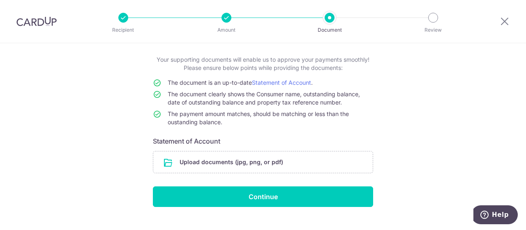 The image size is (526, 230). What do you see at coordinates (240, 82) in the screenshot?
I see `span: The document is an up-to-date .` at bounding box center [240, 82].